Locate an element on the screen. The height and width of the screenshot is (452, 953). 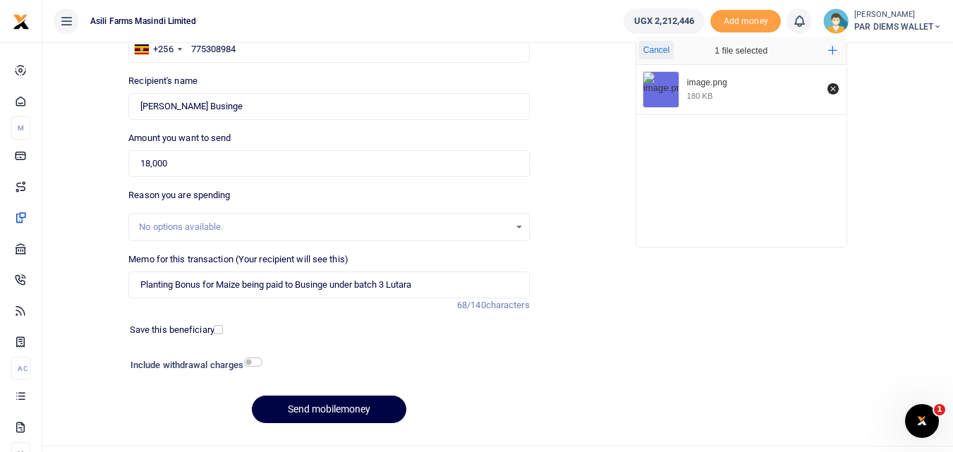
input: Enter extra information is located at coordinates (329, 285).